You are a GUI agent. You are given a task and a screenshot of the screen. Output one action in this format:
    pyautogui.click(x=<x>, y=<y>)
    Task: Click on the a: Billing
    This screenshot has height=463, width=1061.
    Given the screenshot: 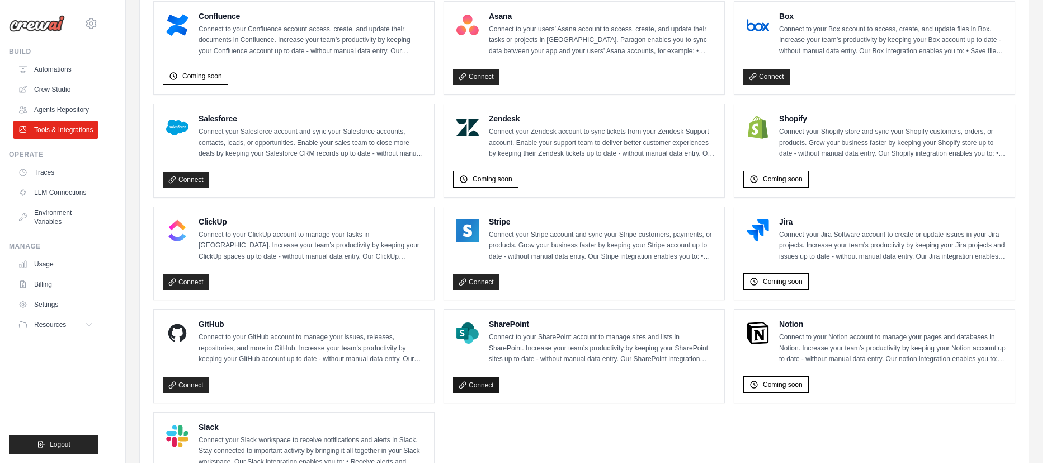 What is the action you would take?
    pyautogui.click(x=55, y=284)
    